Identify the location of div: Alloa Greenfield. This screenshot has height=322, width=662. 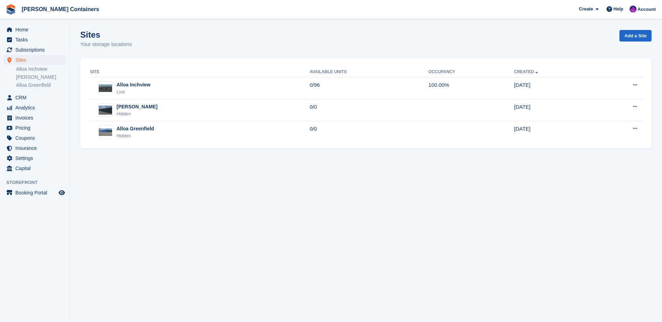
(135, 129).